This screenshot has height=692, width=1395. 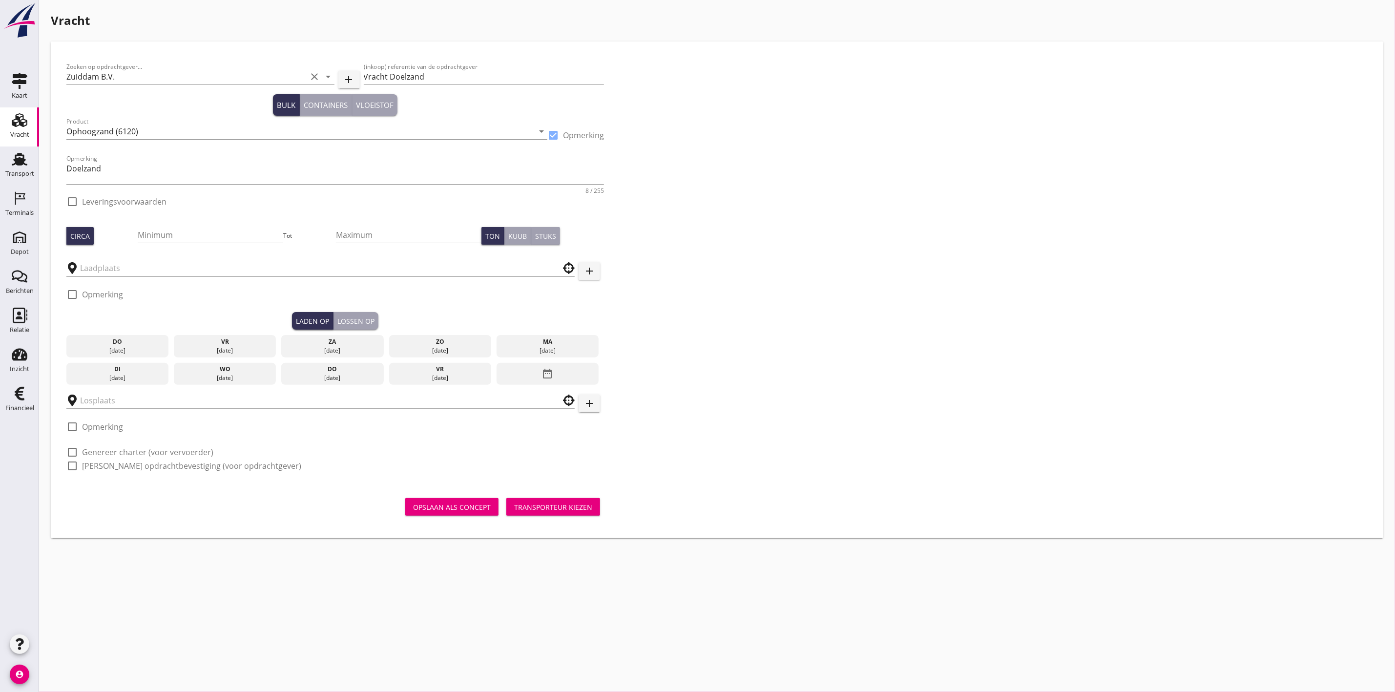 What do you see at coordinates (545, 236) in the screenshot?
I see `div: Stuks` at bounding box center [545, 236].